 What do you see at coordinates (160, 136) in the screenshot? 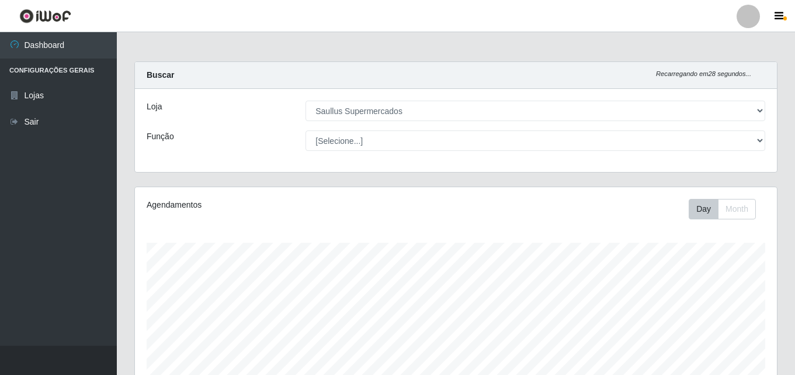
I see `label: Função` at bounding box center [160, 136].